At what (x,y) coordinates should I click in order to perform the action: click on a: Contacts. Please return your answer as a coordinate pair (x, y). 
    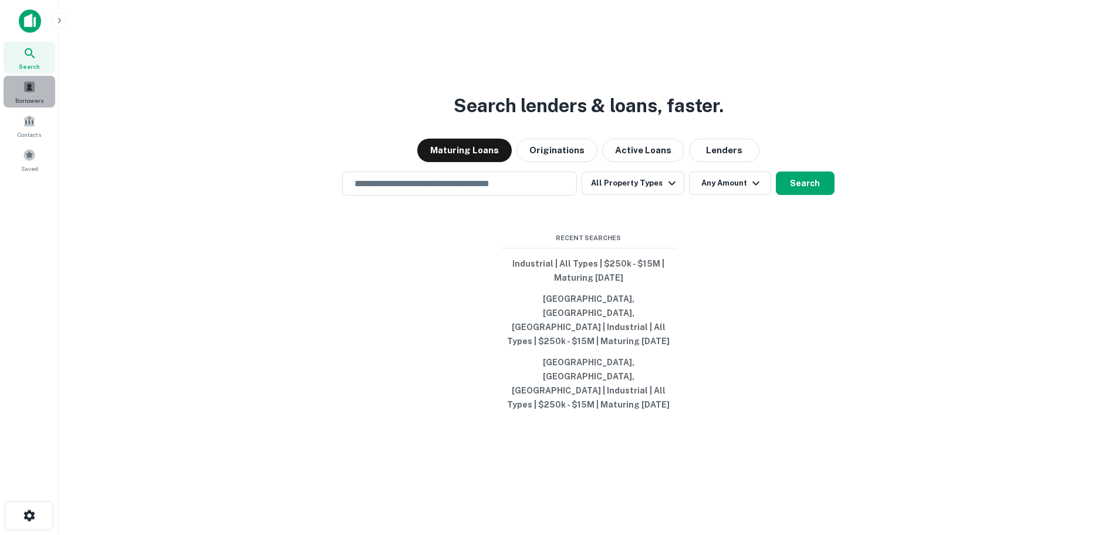
    Looking at the image, I should click on (29, 126).